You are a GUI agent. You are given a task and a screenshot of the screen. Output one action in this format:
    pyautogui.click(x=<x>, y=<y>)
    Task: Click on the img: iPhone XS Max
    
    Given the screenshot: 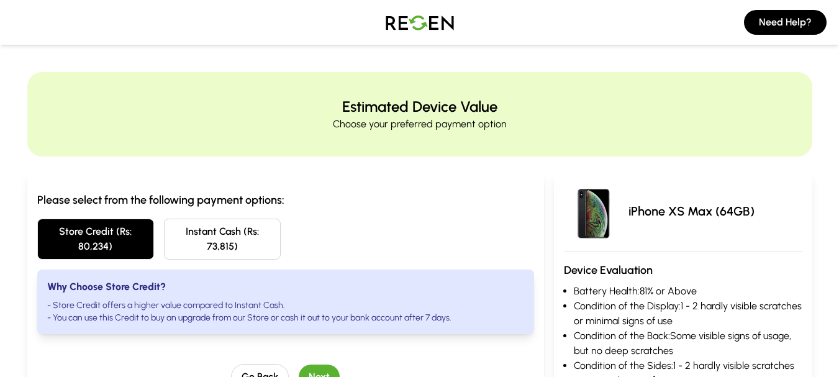 What is the action you would take?
    pyautogui.click(x=594, y=211)
    